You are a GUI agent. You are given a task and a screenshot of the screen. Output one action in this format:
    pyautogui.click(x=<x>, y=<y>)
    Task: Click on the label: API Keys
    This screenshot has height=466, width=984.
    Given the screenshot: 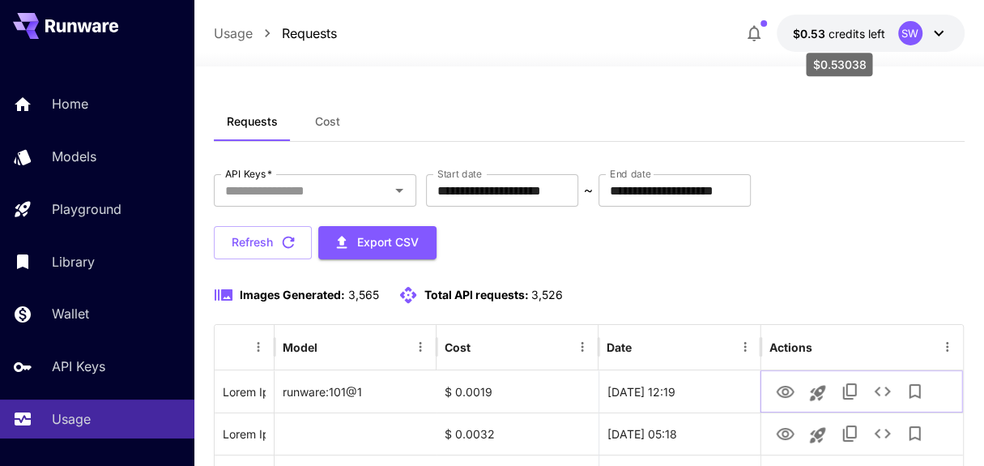 What is the action you would take?
    pyautogui.click(x=249, y=173)
    